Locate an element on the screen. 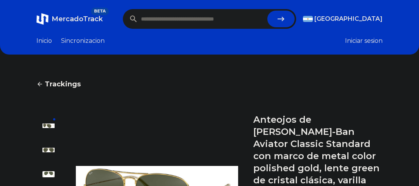  a: Sincronizacion is located at coordinates (83, 41).